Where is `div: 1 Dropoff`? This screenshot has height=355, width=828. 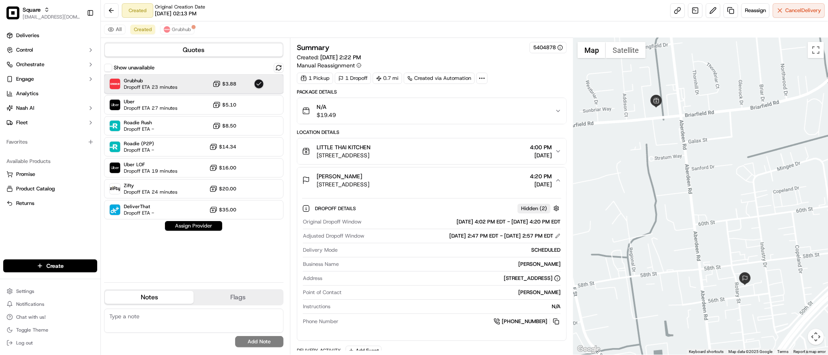 div: 1 Dropoff is located at coordinates (353, 78).